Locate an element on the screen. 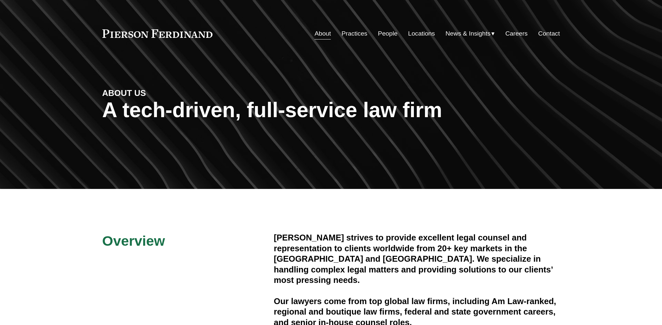 Image resolution: width=662 pixels, height=325 pixels. span: News & Insights is located at coordinates (468, 34).